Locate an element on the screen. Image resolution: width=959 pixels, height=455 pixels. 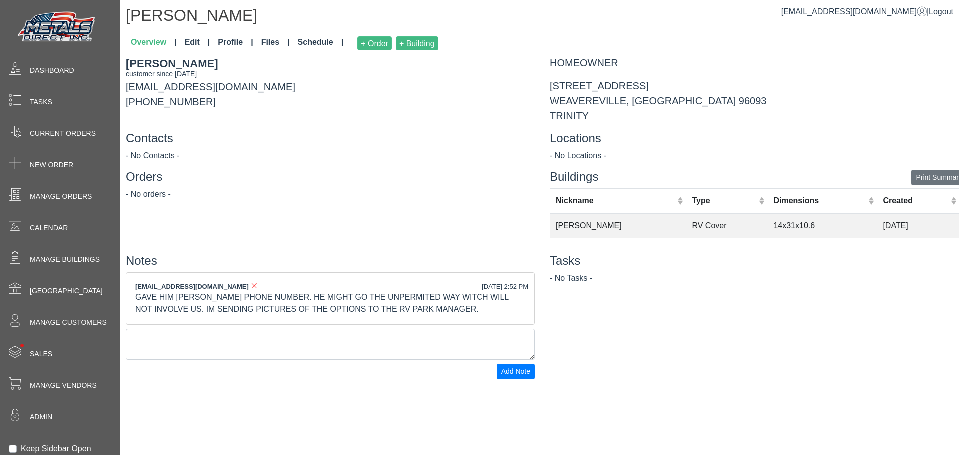
div: - No orders - is located at coordinates (330, 194).